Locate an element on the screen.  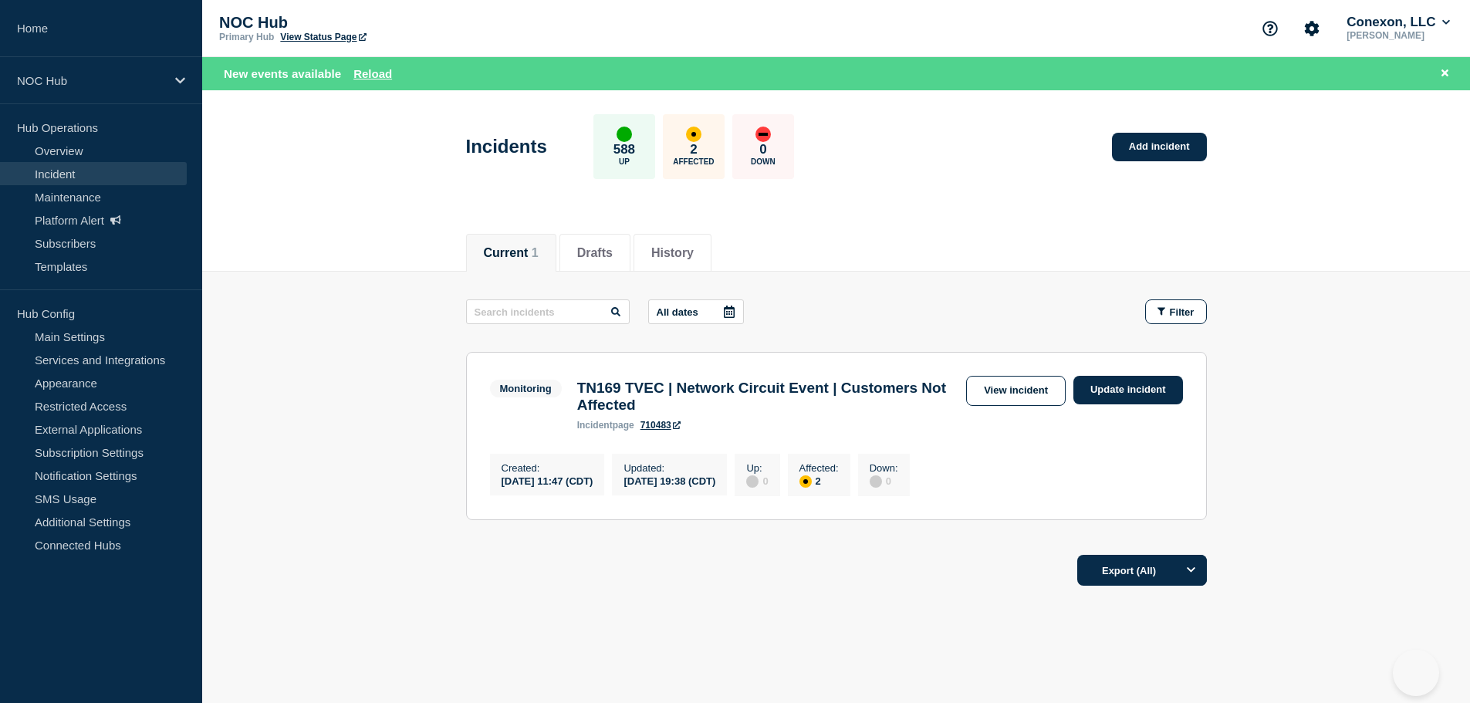
div: 2 is located at coordinates (819, 481).